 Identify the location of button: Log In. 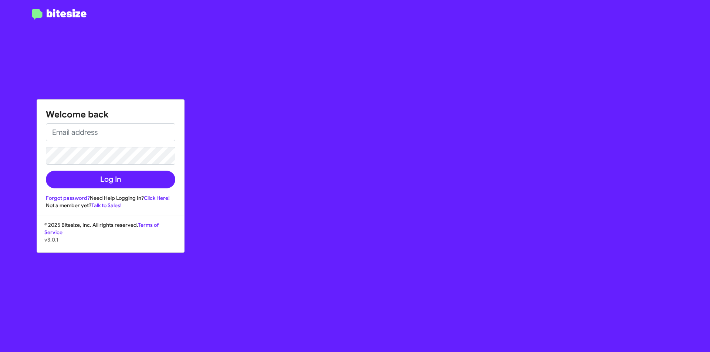
(111, 180).